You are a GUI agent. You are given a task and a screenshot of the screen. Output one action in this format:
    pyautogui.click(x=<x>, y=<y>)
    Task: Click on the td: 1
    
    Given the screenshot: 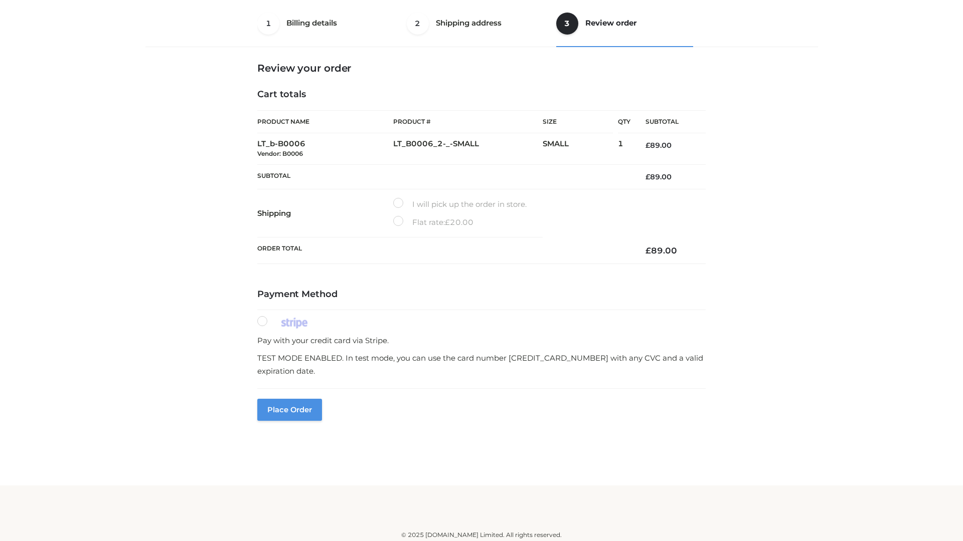 What is the action you would take?
    pyautogui.click(x=624, y=149)
    